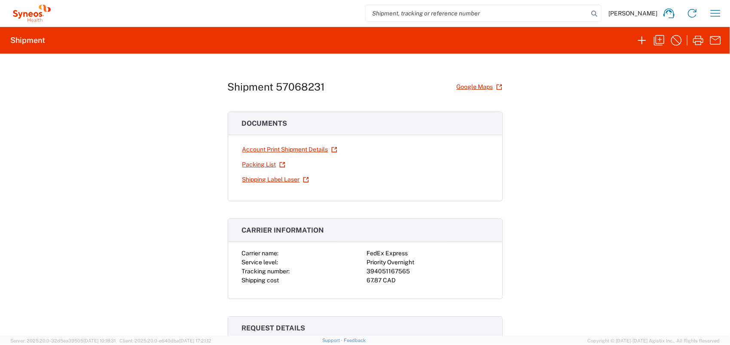 The width and height of the screenshot is (730, 345). I want to click on a: Packing List, so click(264, 164).